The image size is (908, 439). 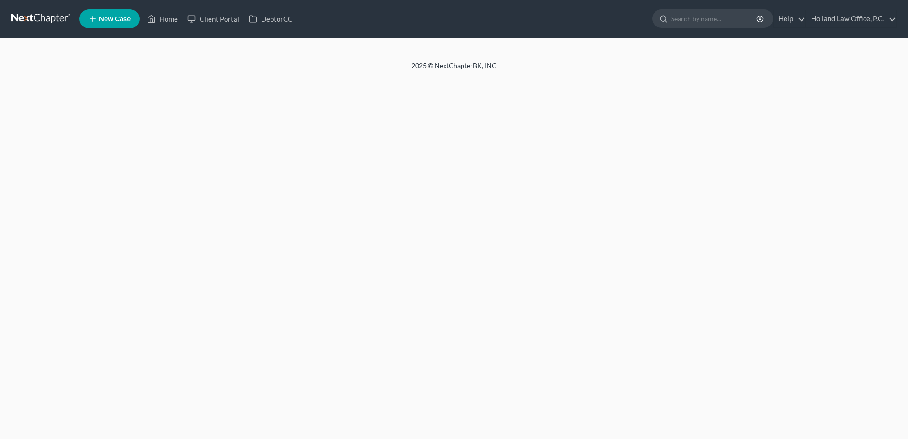 I want to click on a: Help, so click(x=789, y=19).